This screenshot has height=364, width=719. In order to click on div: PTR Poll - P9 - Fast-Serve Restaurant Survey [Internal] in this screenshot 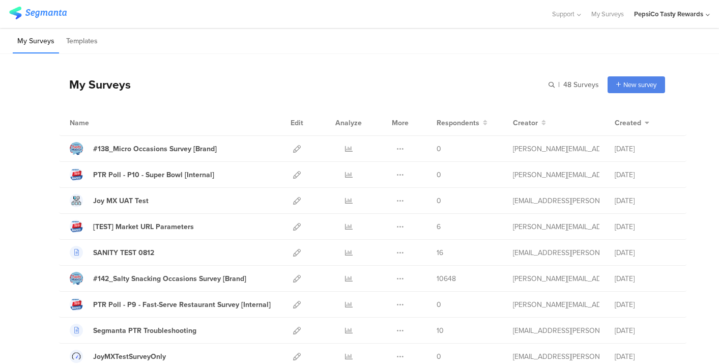, I will do `click(182, 304)`.